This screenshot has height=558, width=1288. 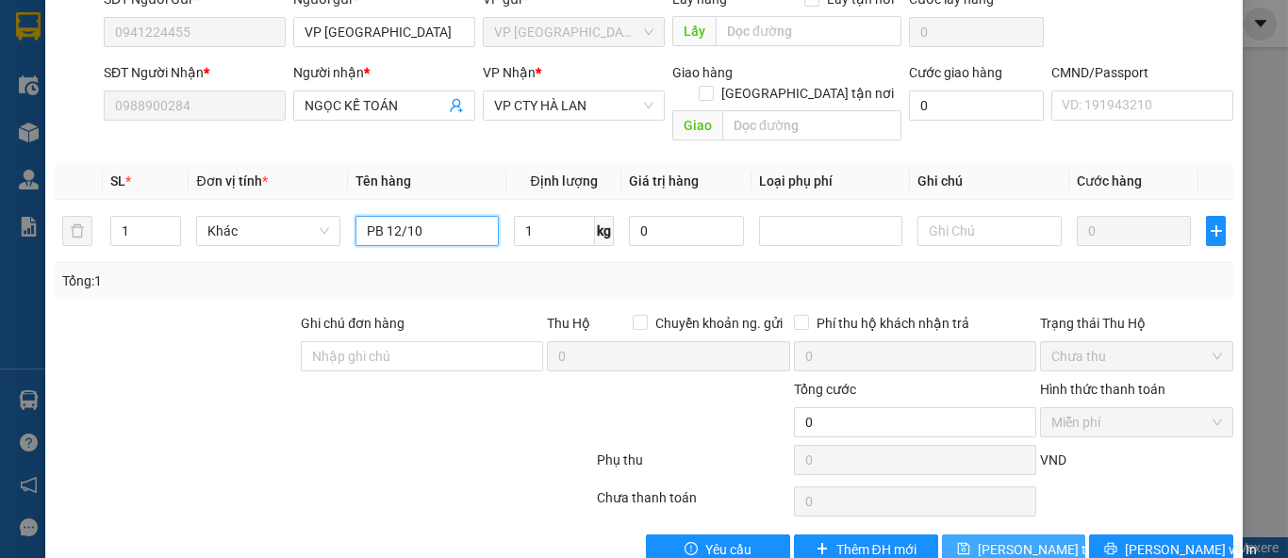 What do you see at coordinates (1137, 357) in the screenshot?
I see `span: Chưa thu` at bounding box center [1137, 357].